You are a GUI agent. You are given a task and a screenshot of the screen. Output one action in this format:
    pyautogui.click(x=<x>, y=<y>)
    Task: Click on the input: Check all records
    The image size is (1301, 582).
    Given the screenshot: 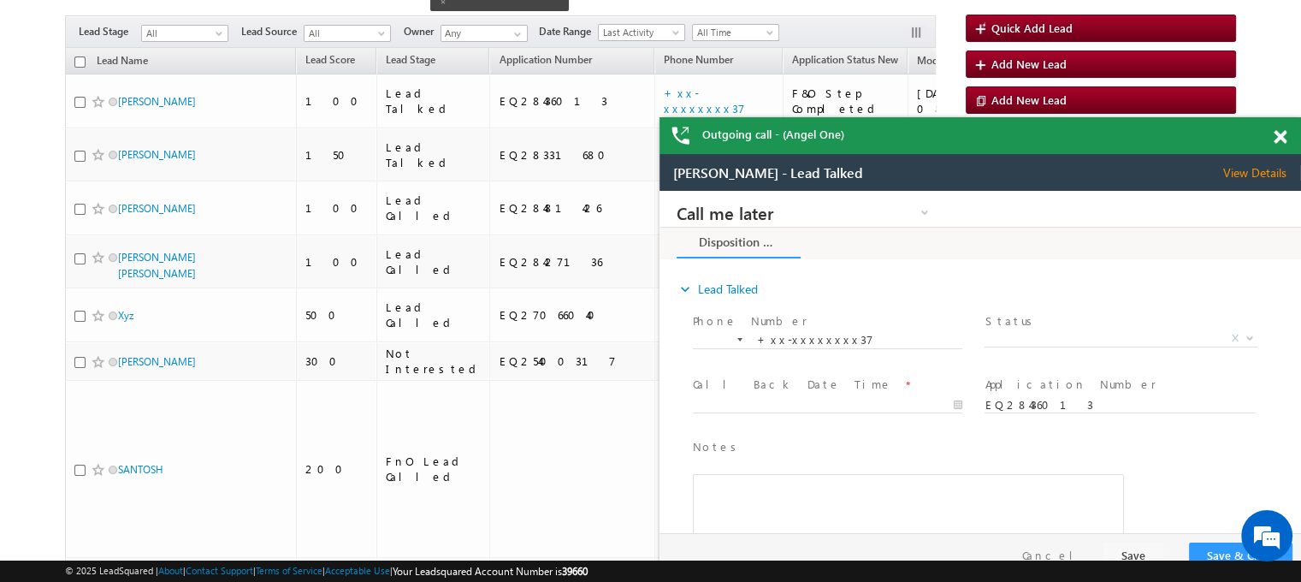 What is the action you would take?
    pyautogui.click(x=80, y=62)
    